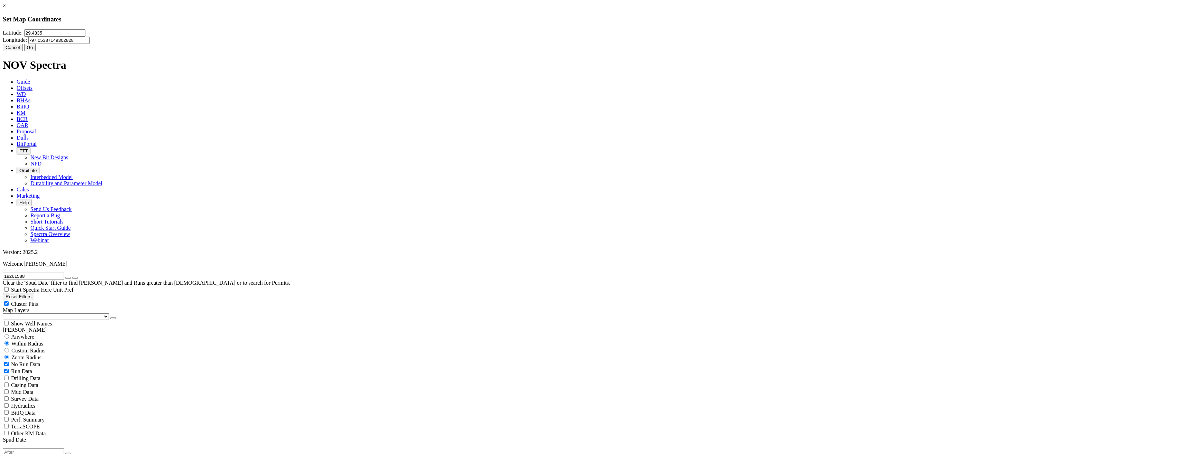  I want to click on a: Webinar, so click(40, 240).